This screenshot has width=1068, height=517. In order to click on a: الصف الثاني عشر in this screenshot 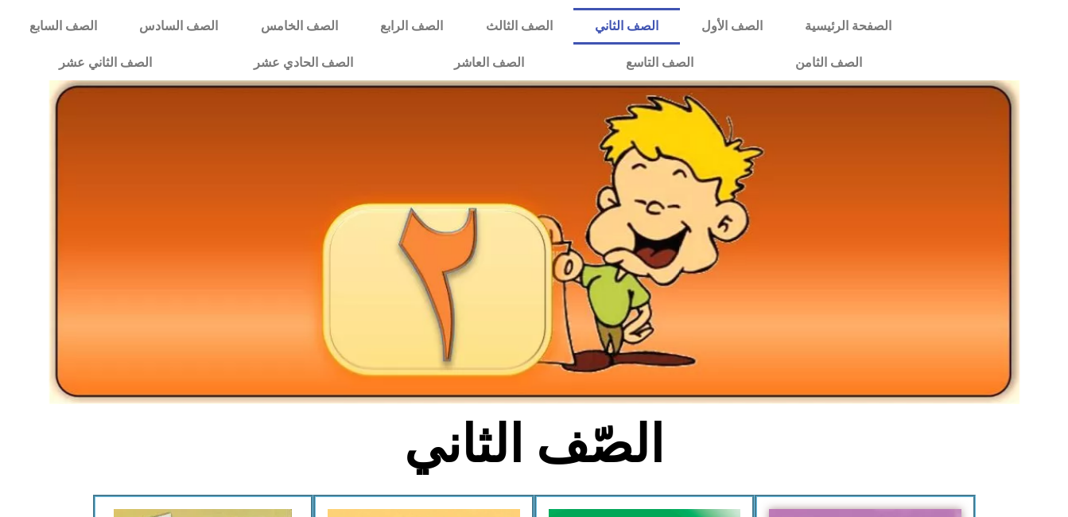, I will do `click(105, 63)`.